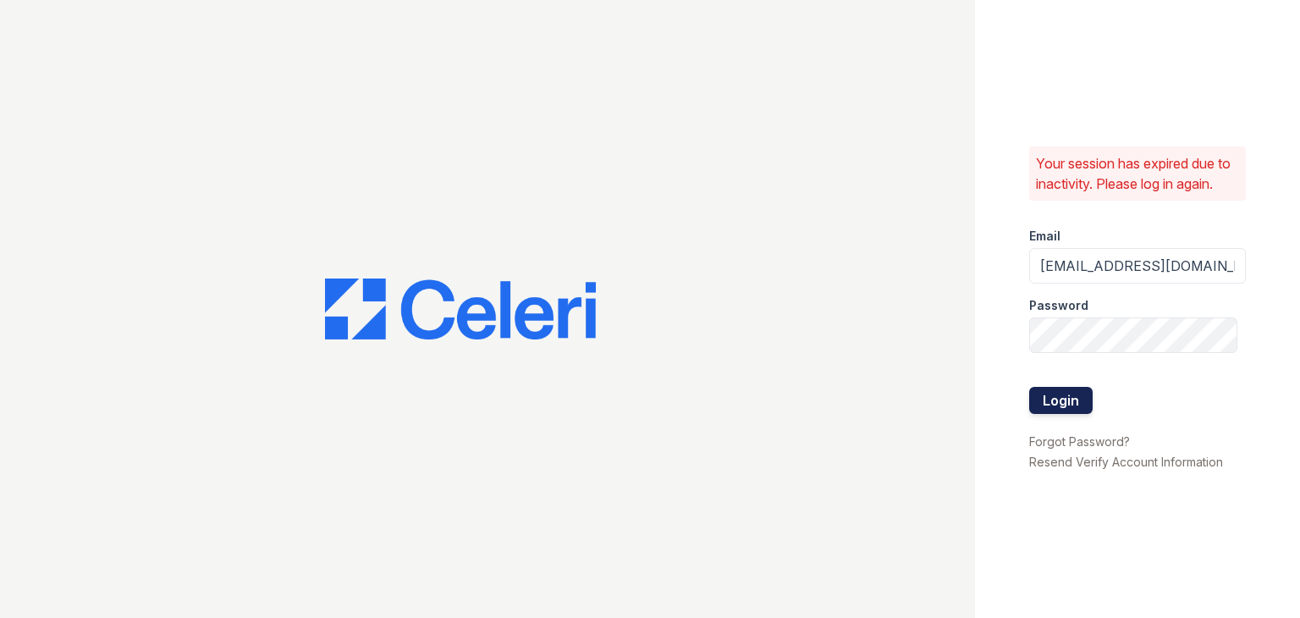  Describe the element at coordinates (1044, 236) in the screenshot. I see `label: Email` at that location.